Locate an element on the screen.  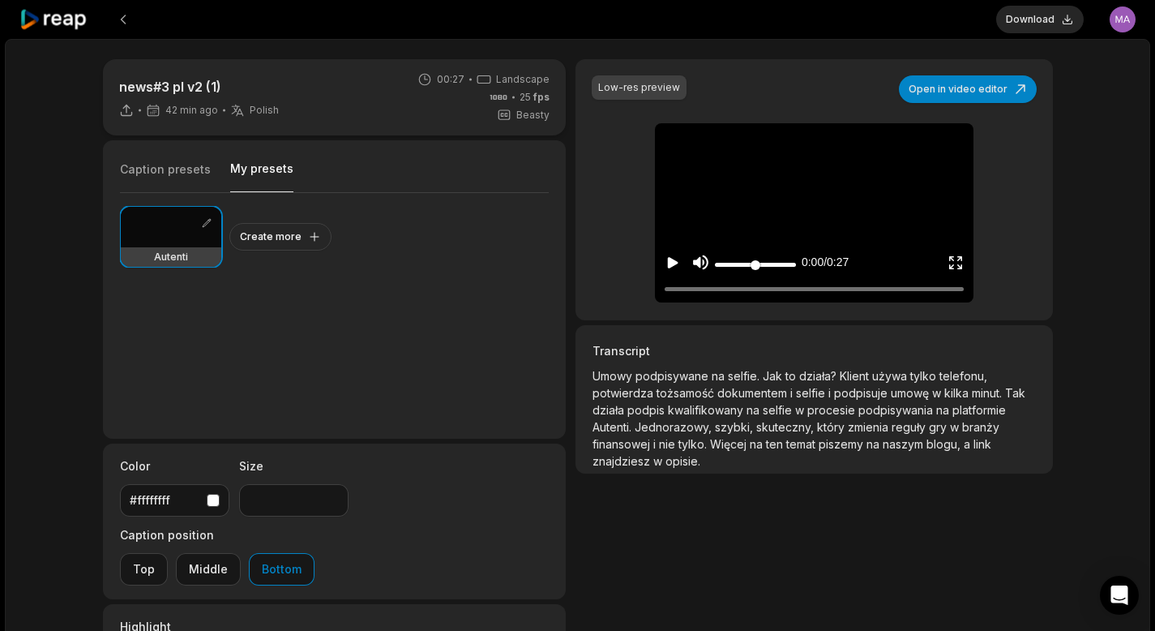
div: Low-res preview is located at coordinates (639, 88).